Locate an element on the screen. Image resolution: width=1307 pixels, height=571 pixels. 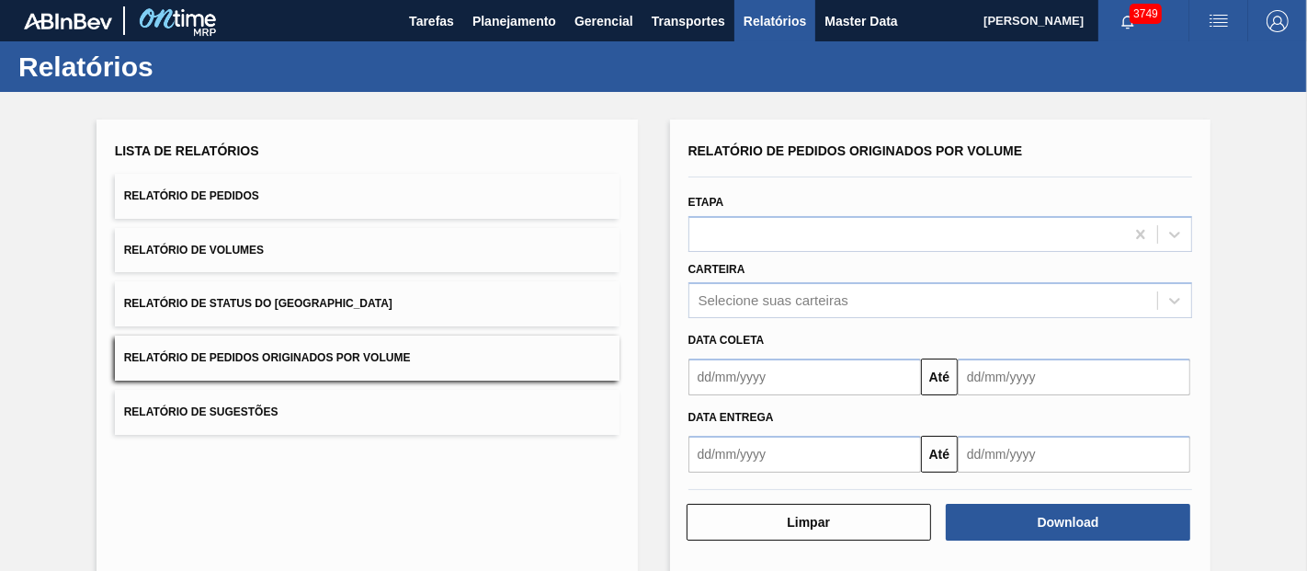
label: Carteira is located at coordinates (717, 269).